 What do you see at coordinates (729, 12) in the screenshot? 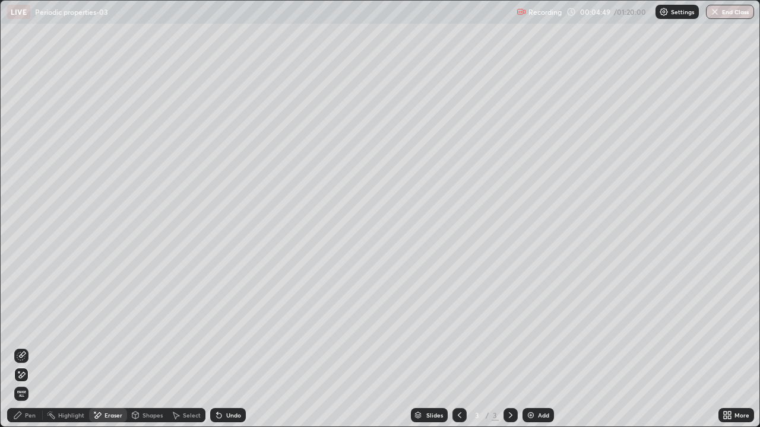
I see `button: End Class` at bounding box center [729, 12].